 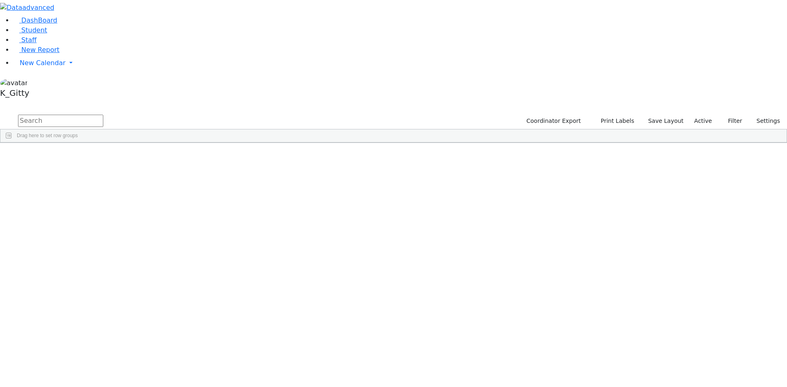 I want to click on button: Save Layout, so click(x=666, y=121).